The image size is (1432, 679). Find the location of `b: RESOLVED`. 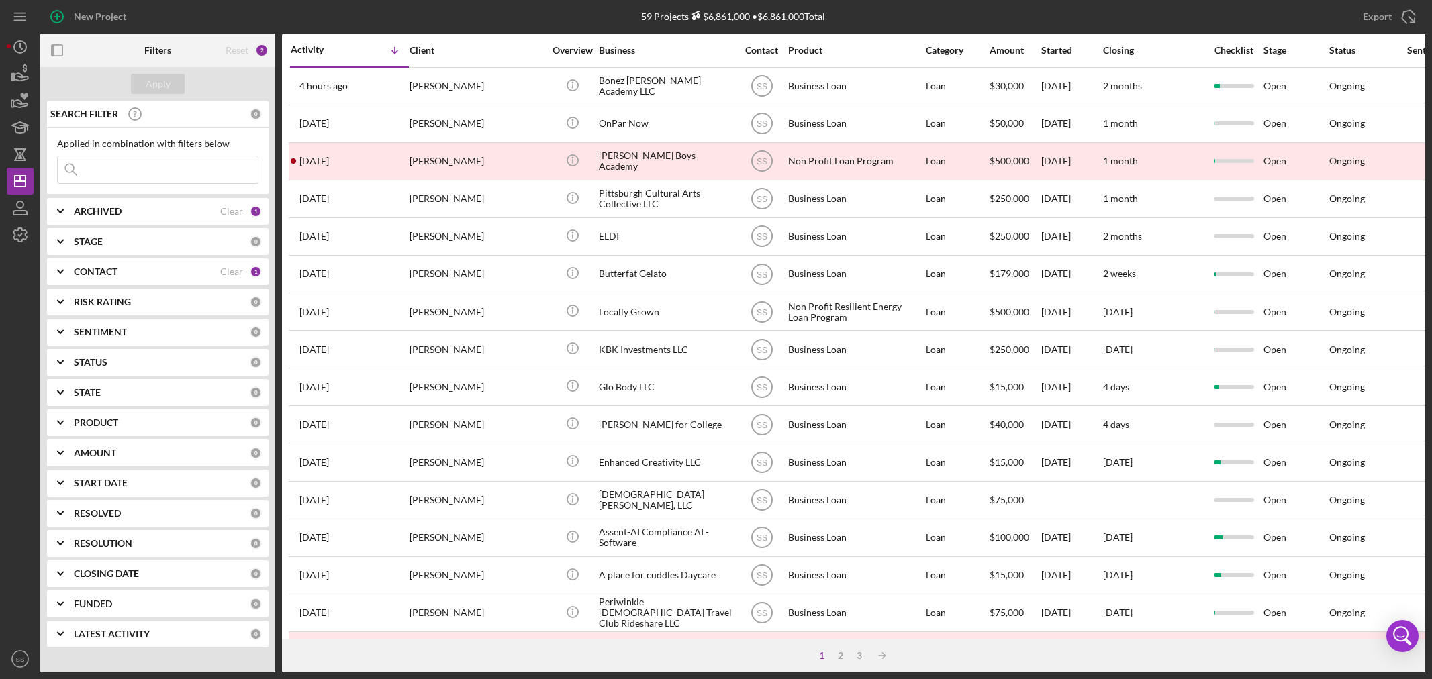

b: RESOLVED is located at coordinates (97, 513).